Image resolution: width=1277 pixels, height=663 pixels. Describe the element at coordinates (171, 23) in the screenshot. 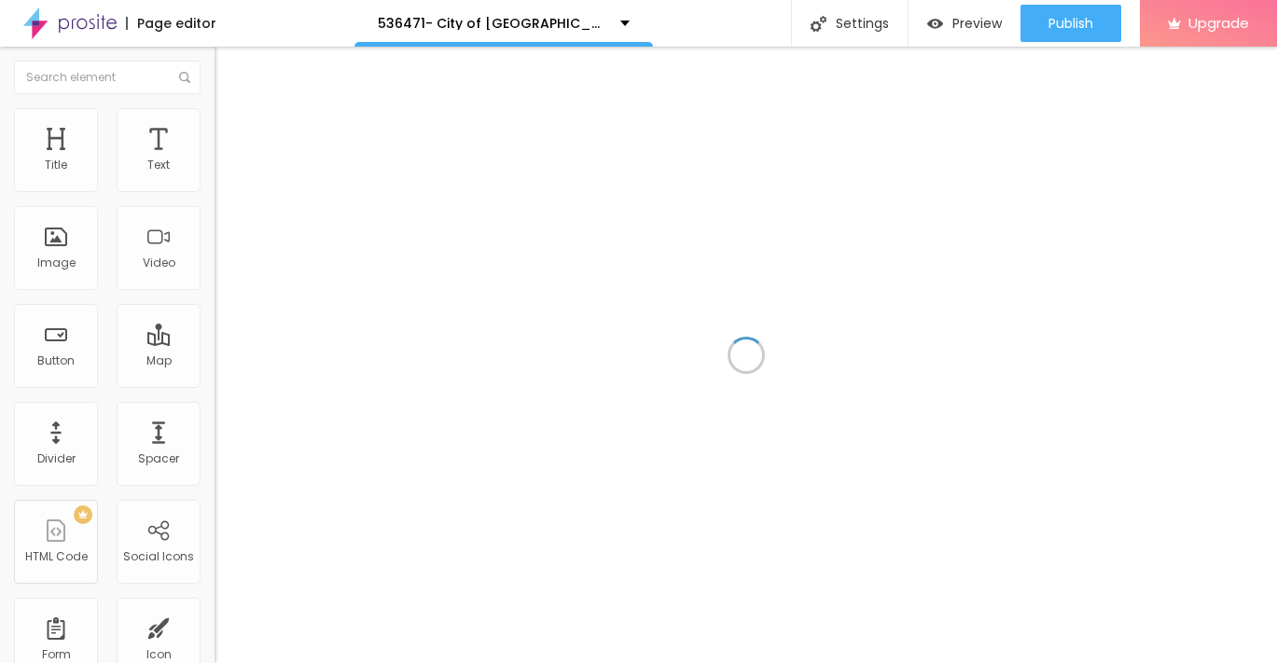

I see `div: Page editor` at that location.